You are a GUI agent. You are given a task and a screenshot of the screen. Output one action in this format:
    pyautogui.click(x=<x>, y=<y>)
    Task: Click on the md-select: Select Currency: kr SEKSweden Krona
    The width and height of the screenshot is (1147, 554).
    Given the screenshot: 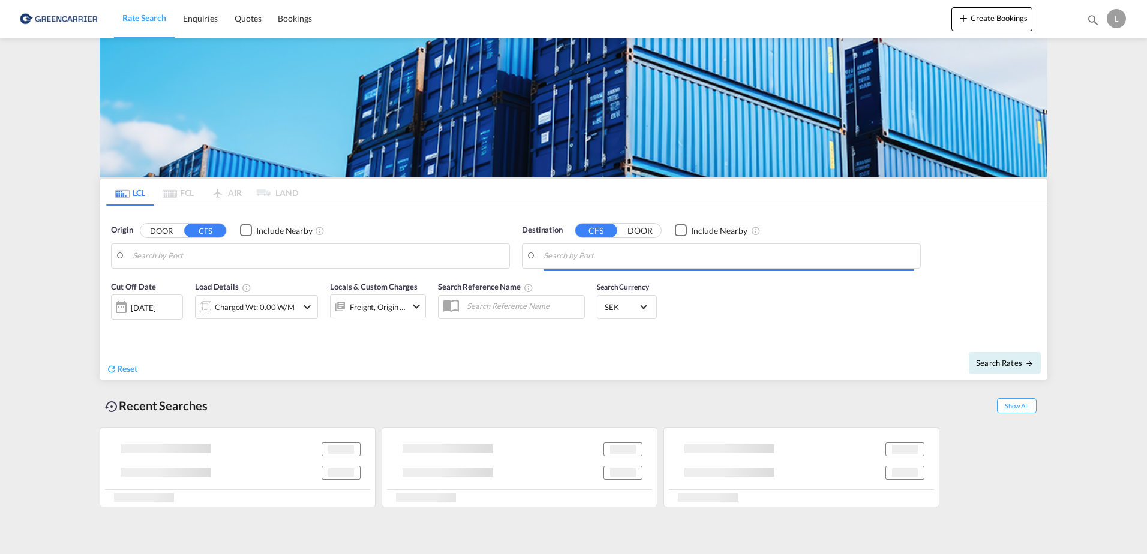 What is the action you would take?
    pyautogui.click(x=627, y=307)
    